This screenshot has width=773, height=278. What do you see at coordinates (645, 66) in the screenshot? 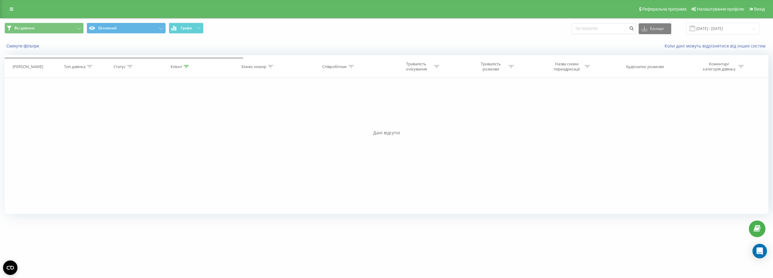
I see `div: Аудіозапис розмови` at bounding box center [645, 66].